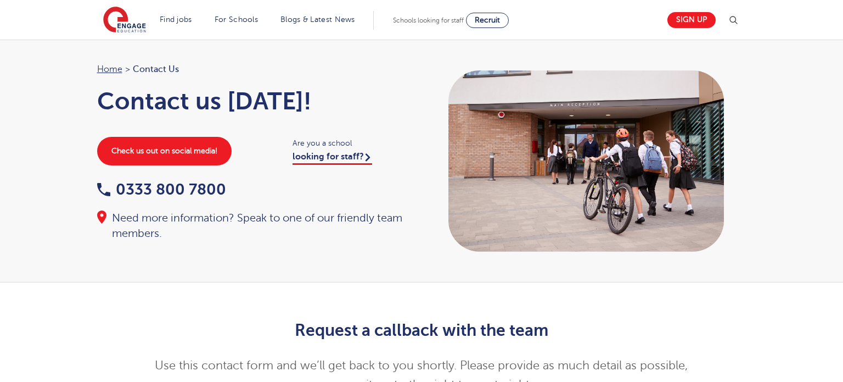 The width and height of the screenshot is (843, 382). I want to click on a: Recruit, so click(487, 20).